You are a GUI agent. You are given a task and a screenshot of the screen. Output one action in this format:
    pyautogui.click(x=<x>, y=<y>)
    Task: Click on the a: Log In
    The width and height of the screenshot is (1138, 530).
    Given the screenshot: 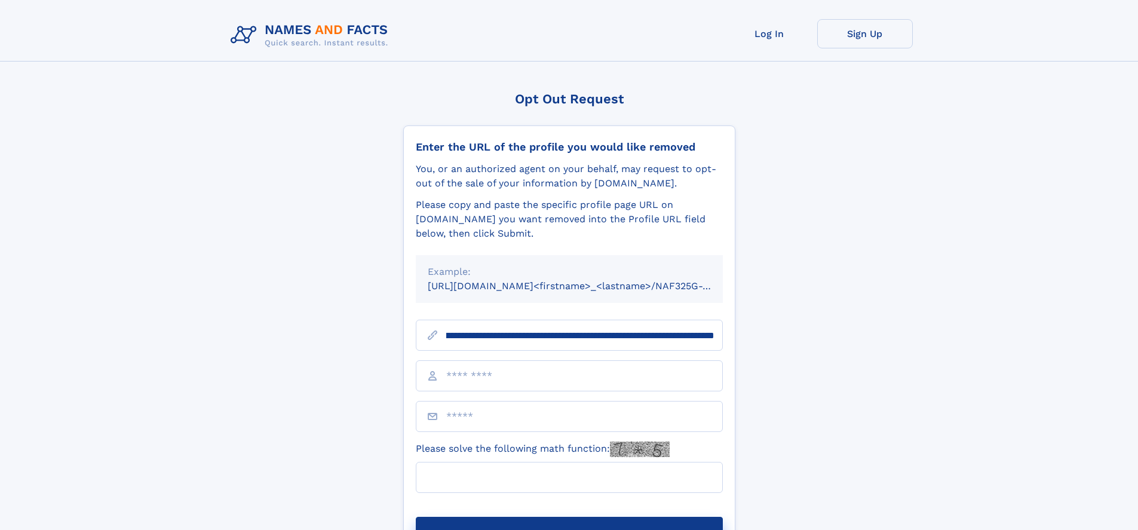 What is the action you would take?
    pyautogui.click(x=769, y=33)
    